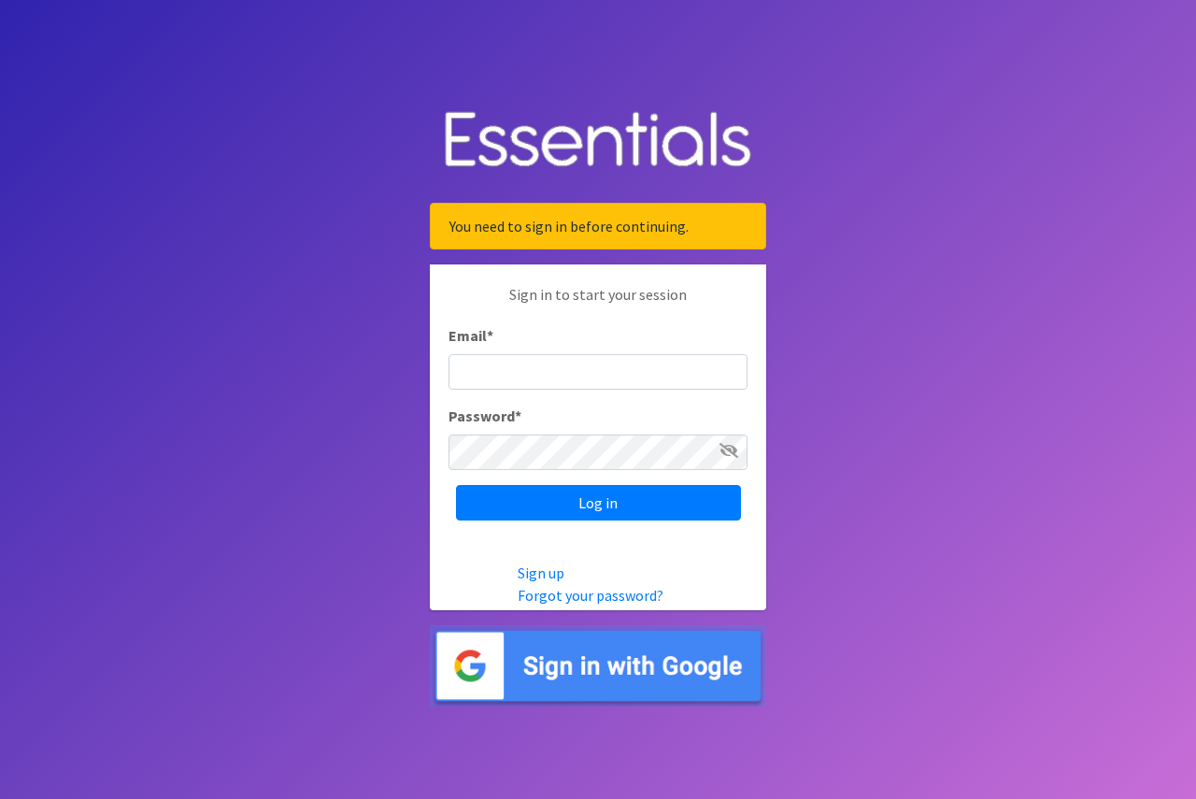  I want to click on label: Password, so click(485, 416).